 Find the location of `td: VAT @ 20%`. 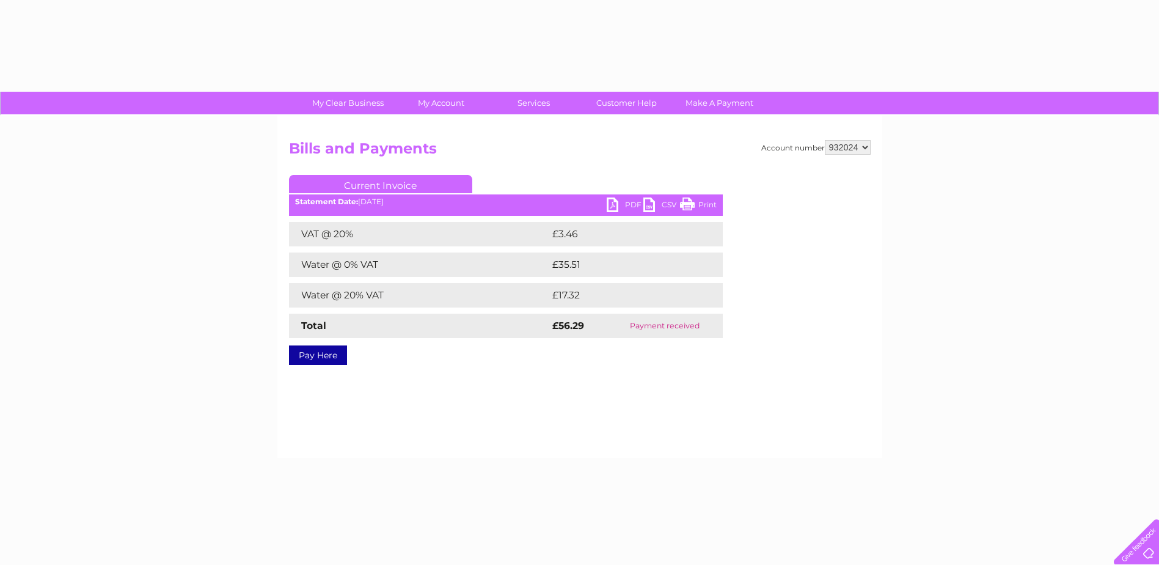

td: VAT @ 20% is located at coordinates (419, 234).